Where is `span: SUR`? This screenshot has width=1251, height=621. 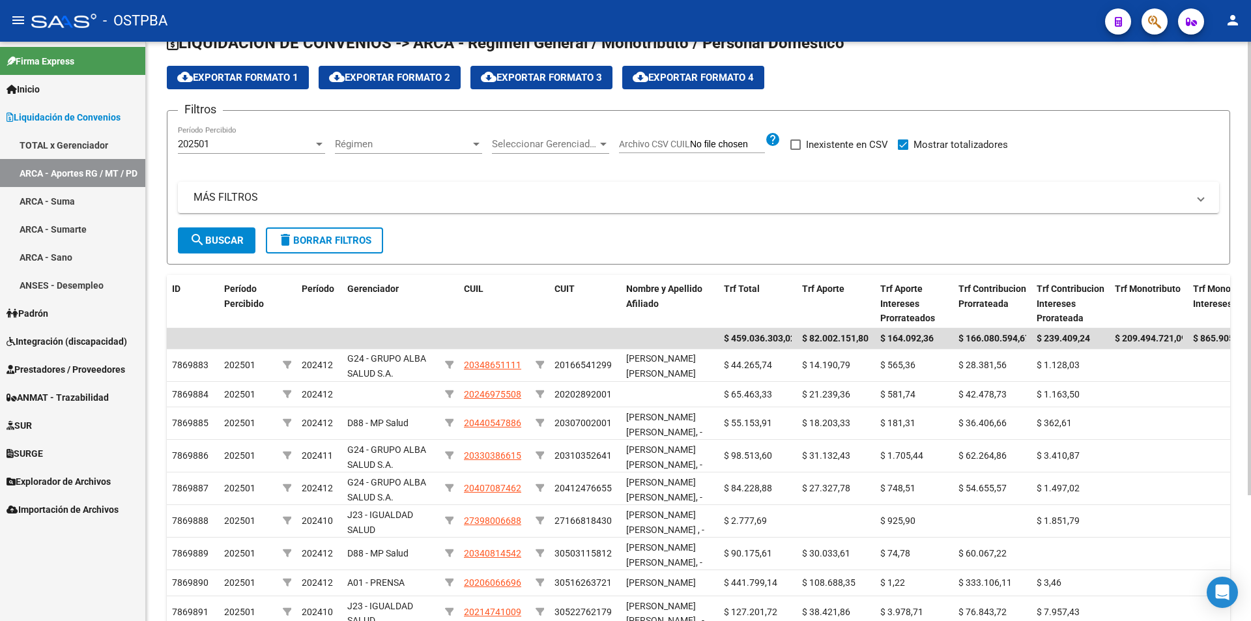 span: SUR is located at coordinates (19, 425).